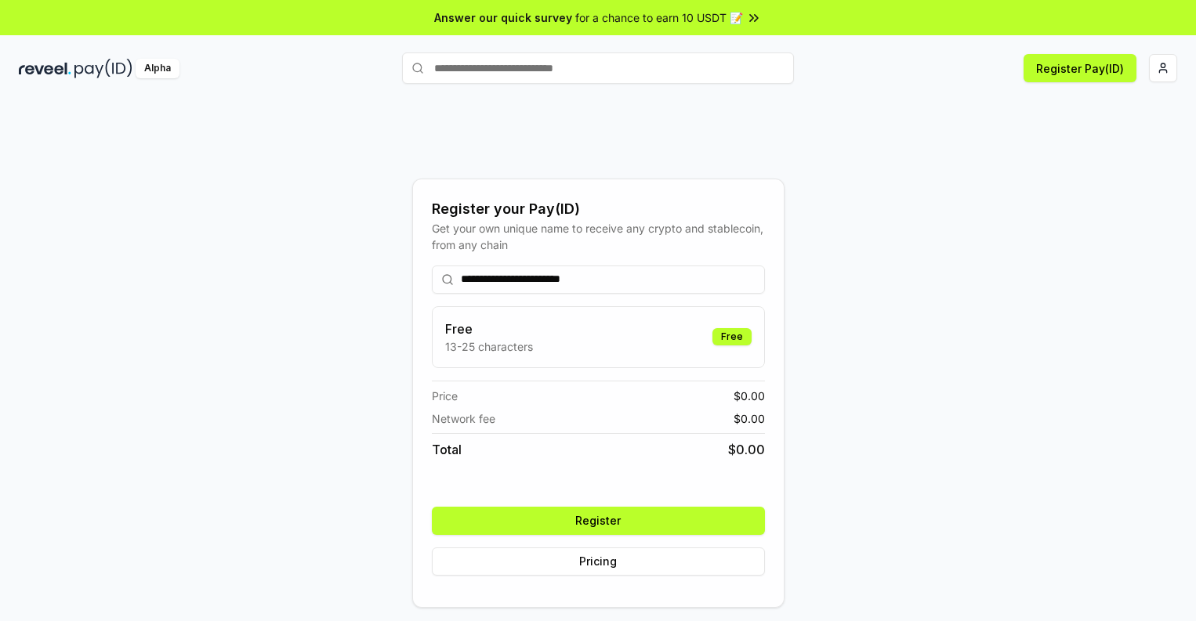 This screenshot has height=621, width=1196. Describe the element at coordinates (447, 450) in the screenshot. I see `span: Total` at that location.